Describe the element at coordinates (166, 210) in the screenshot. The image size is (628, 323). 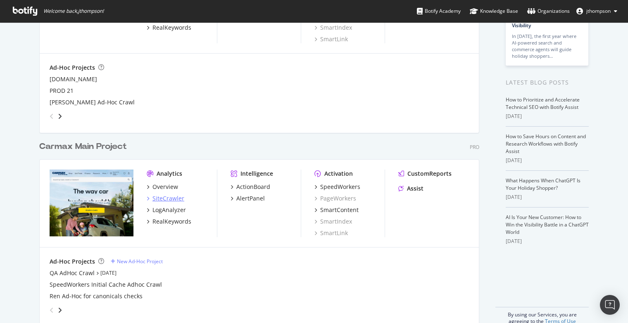
I see `a: LogAnalyzer` at that location.